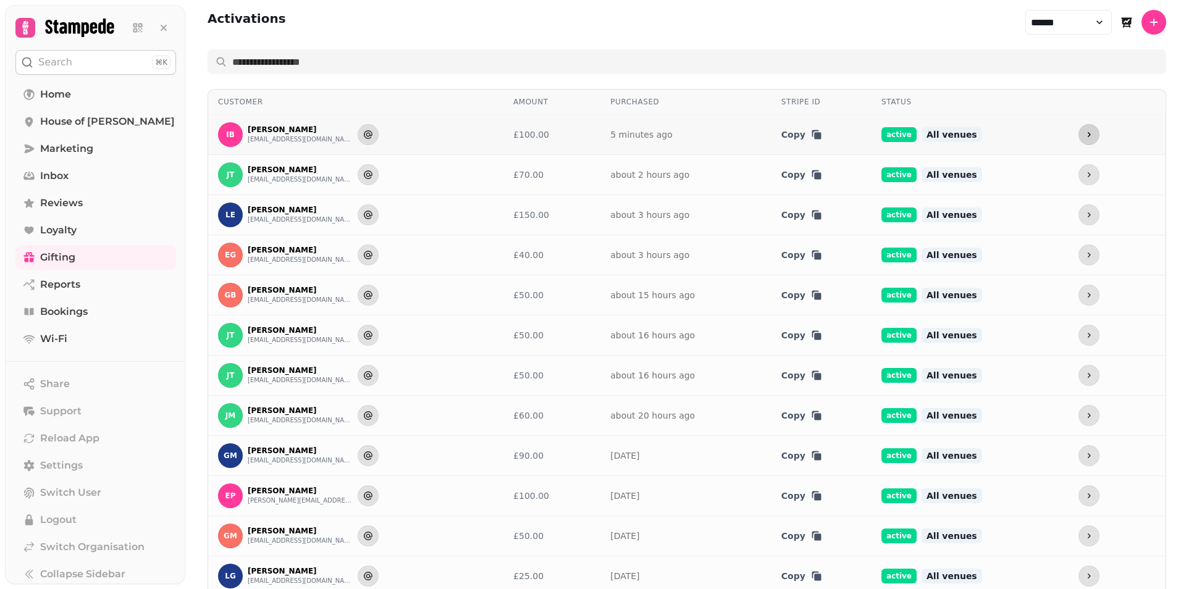  I want to click on a: Inbox, so click(96, 176).